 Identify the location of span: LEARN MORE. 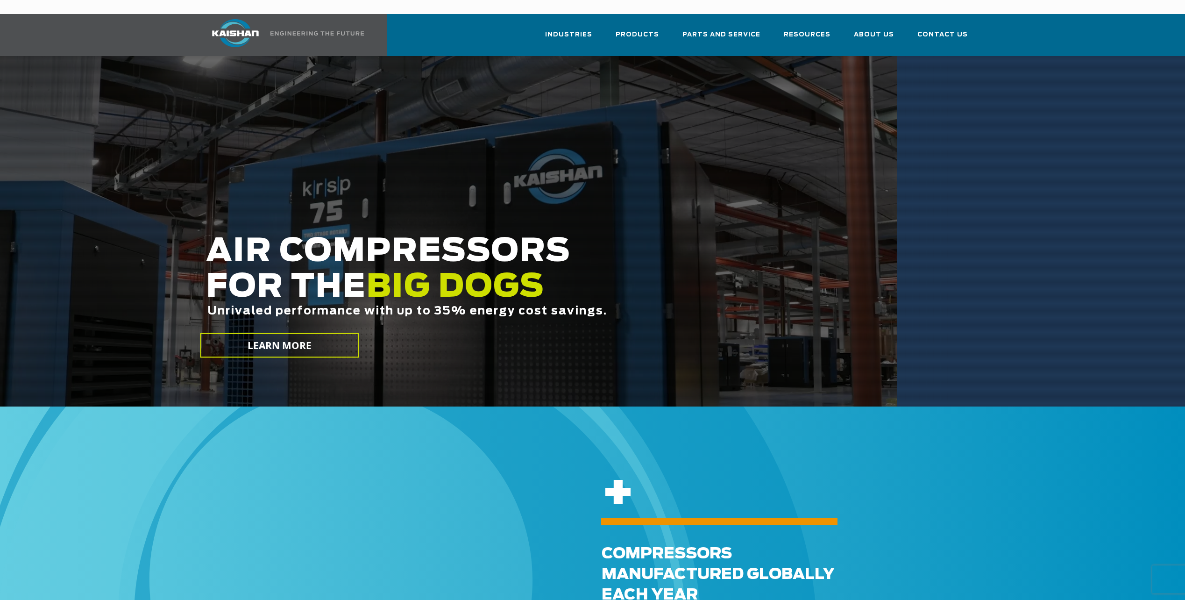
(279, 345).